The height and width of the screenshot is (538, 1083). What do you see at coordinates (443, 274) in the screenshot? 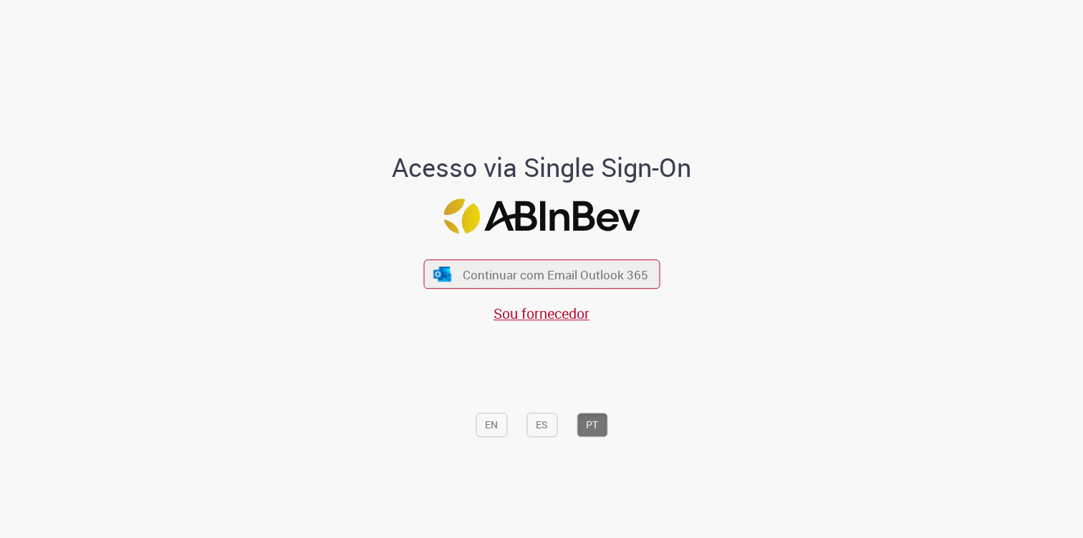
I see `img: ícone Azure/Microsoft 360` at bounding box center [443, 274].